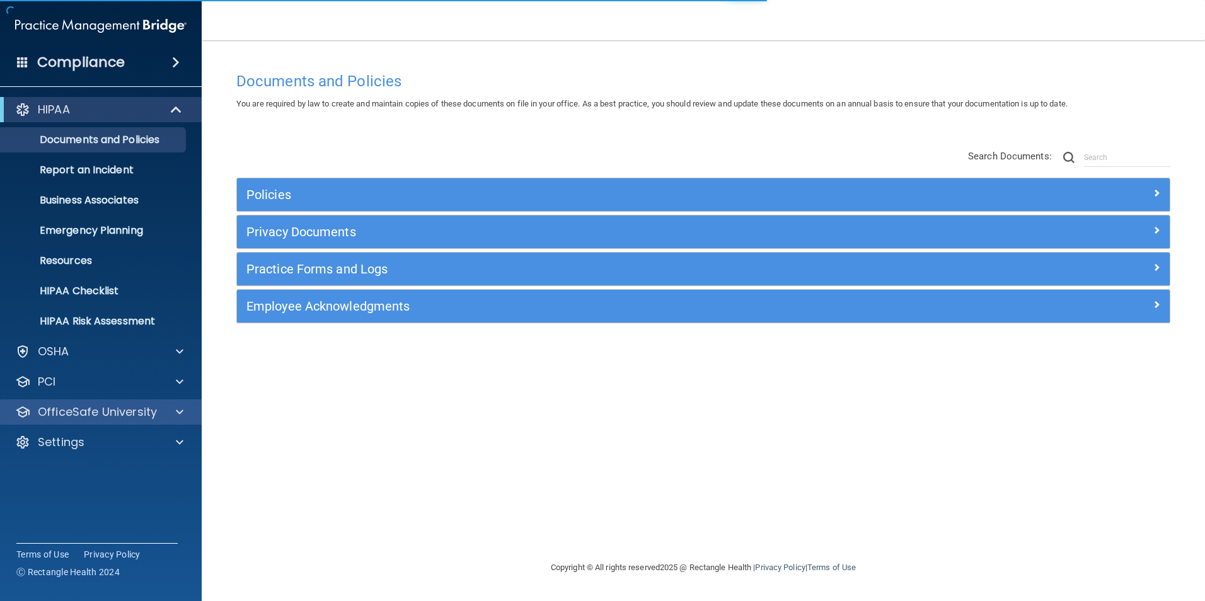 The height and width of the screenshot is (601, 1205). I want to click on a: OSHA, so click(99, 352).